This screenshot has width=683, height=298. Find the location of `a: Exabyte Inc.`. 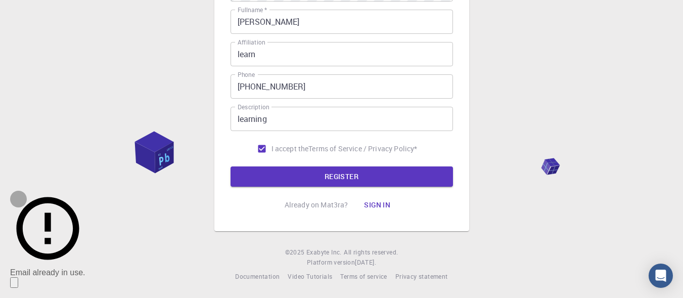

a: Exabyte Inc. is located at coordinates (324, 252).